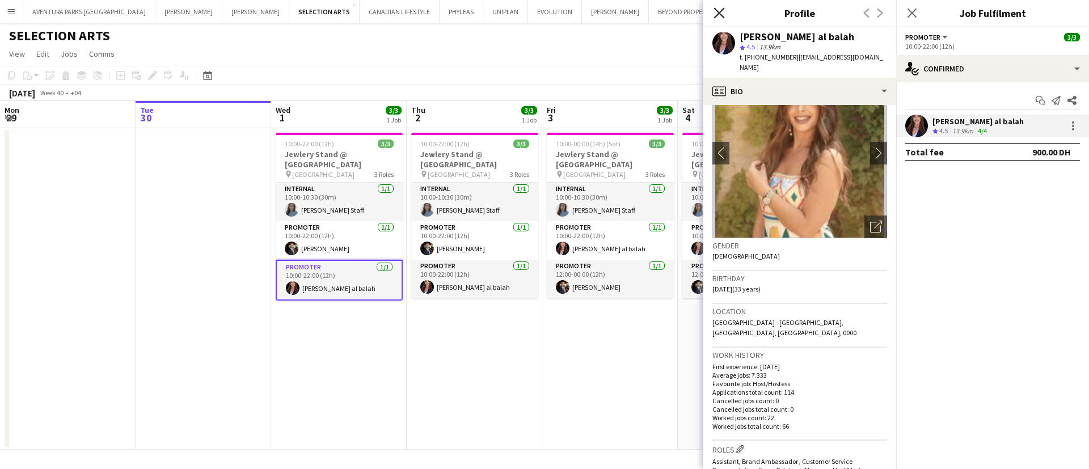 This screenshot has height=469, width=1089. Describe the element at coordinates (688, 117) in the screenshot. I see `span: 4` at that location.